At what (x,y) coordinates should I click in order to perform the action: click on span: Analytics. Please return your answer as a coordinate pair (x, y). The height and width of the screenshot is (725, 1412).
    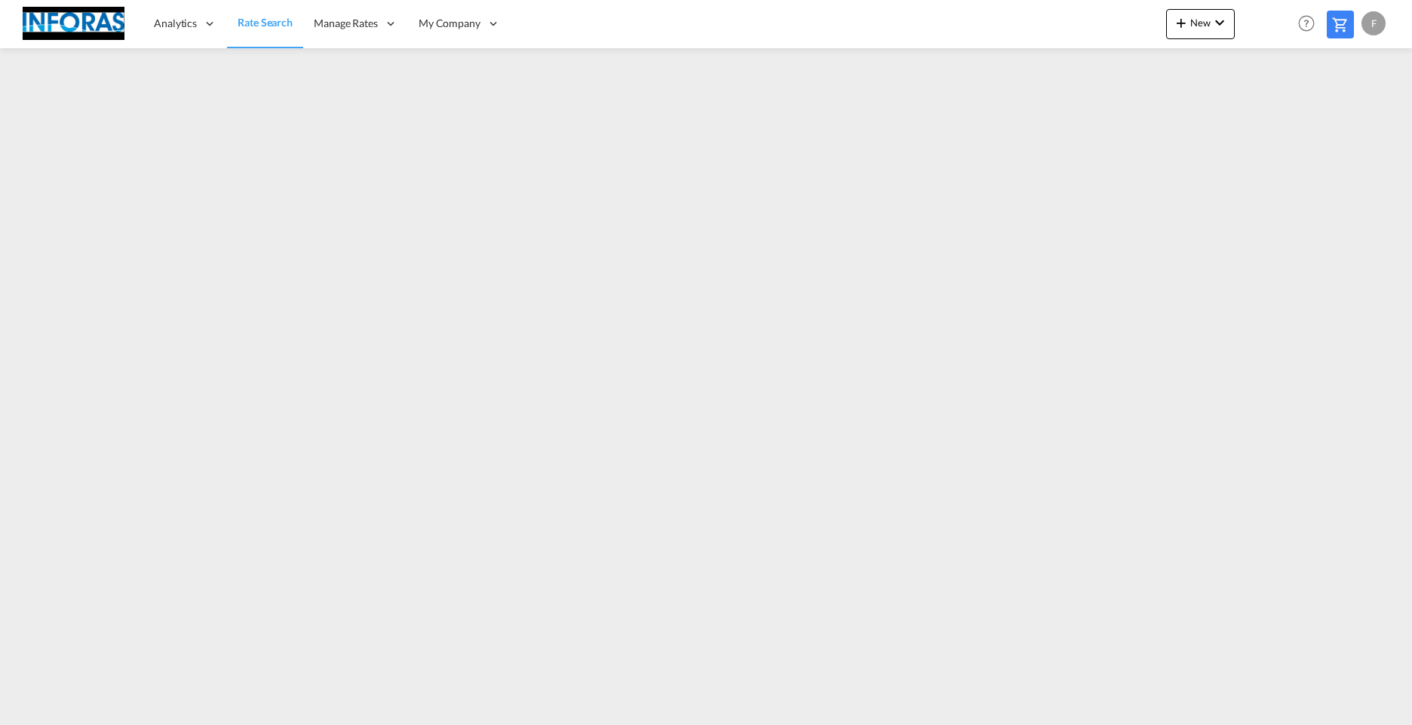
    Looking at the image, I should click on (175, 23).